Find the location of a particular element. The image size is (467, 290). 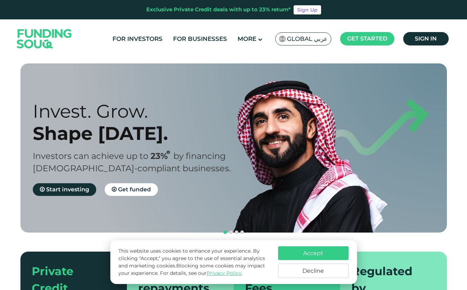

i: 23% IRR (expected) ~ 15% Net yield (expected) is located at coordinates (168, 152).